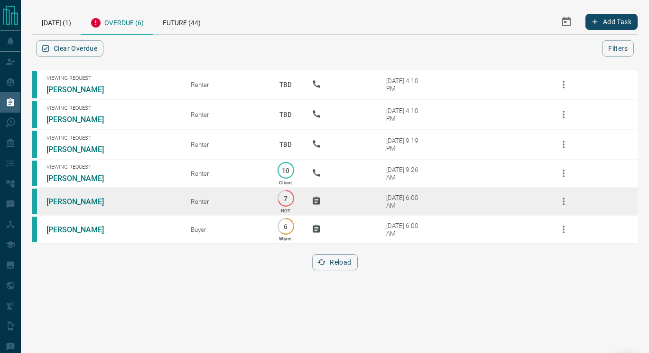 Image resolution: width=649 pixels, height=353 pixels. Describe the element at coordinates (285, 238) in the screenshot. I see `p: Warm` at that location.